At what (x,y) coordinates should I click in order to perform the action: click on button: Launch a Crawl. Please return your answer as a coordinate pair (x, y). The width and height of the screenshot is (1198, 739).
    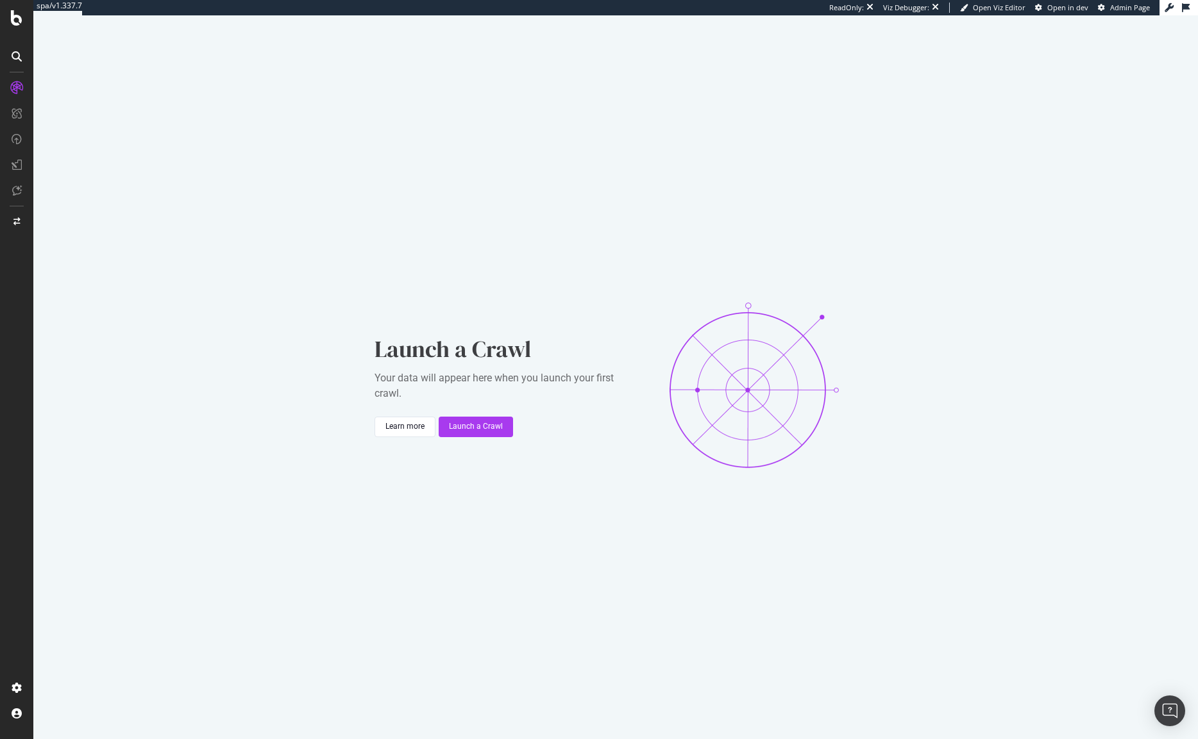
    Looking at the image, I should click on (476, 427).